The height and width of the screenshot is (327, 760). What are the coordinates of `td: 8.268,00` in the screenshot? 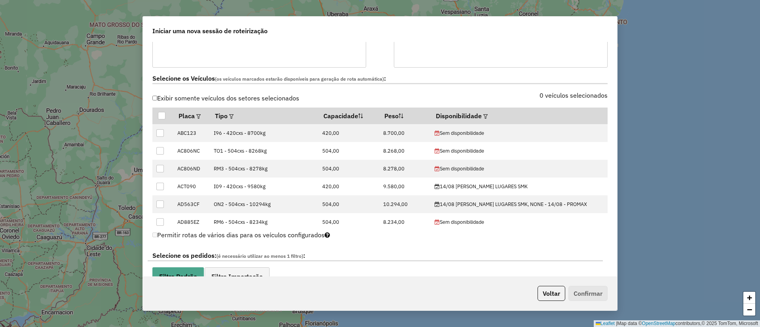 It's located at (404, 151).